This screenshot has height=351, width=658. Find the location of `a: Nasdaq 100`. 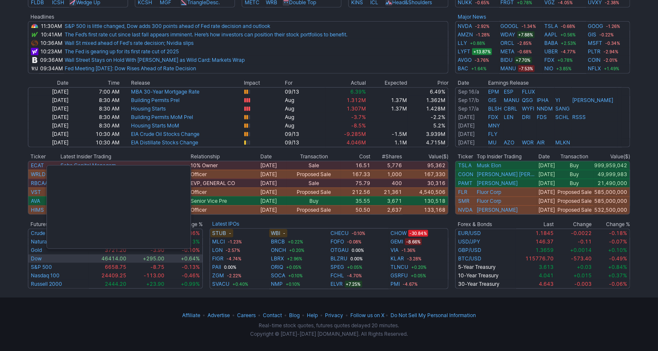

a: Nasdaq 100 is located at coordinates (45, 275).